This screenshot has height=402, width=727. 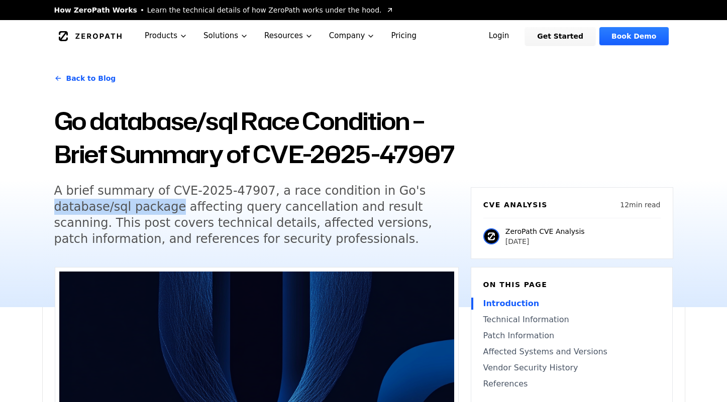 What do you see at coordinates (560, 36) in the screenshot?
I see `a: Get Started` at bounding box center [560, 36].